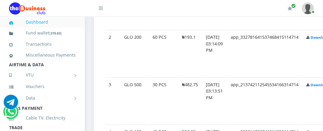 The height and width of the screenshot is (131, 323). Describe the element at coordinates (42, 55) in the screenshot. I see `a: Miscellaneous Payments` at that location.